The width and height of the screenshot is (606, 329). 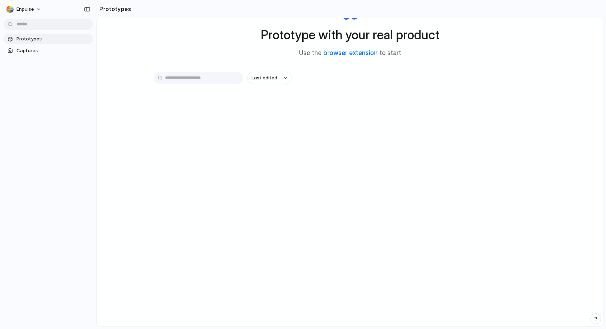 What do you see at coordinates (264, 78) in the screenshot?
I see `span: Last edited` at bounding box center [264, 78].